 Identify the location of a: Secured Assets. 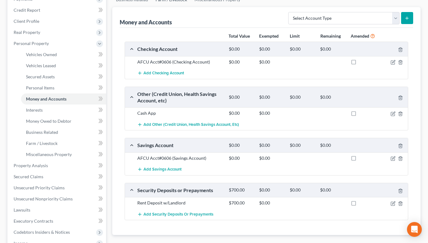
(63, 77).